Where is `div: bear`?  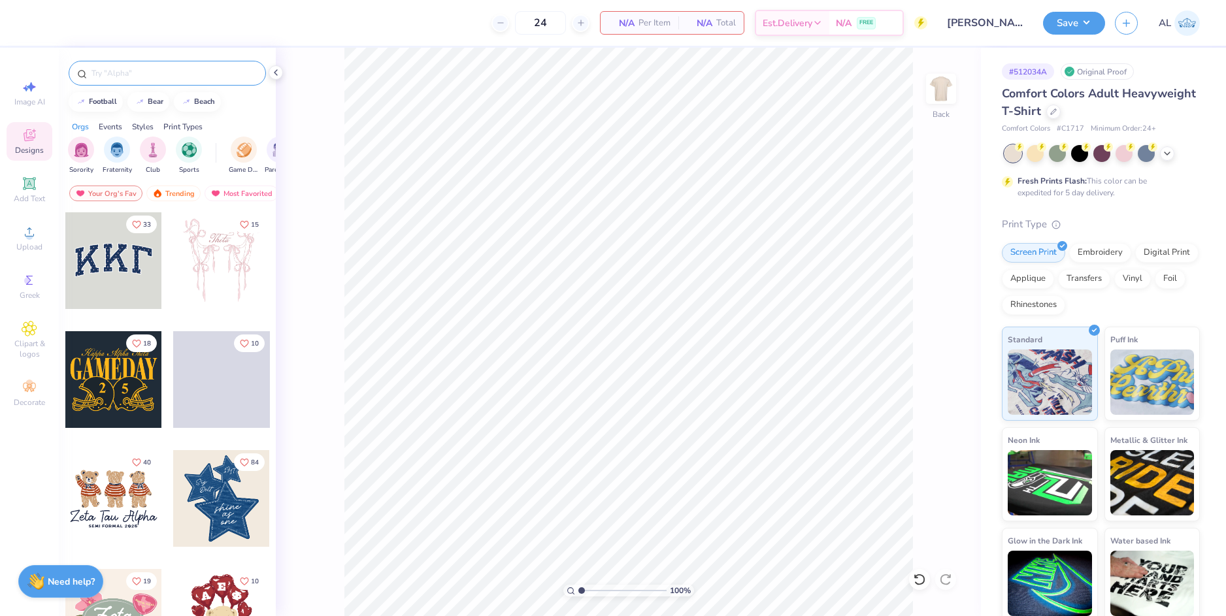 div: bear is located at coordinates (156, 101).